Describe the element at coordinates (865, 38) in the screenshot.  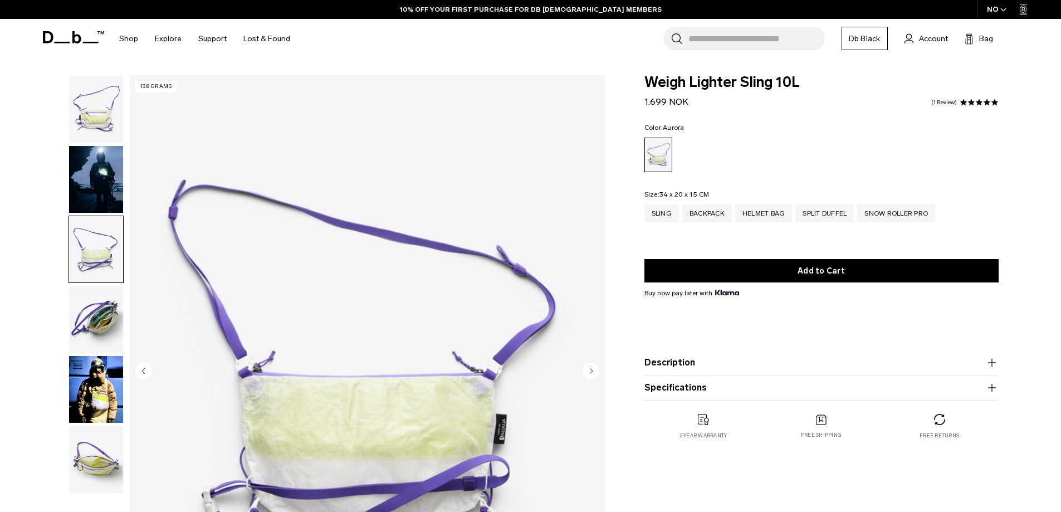
I see `a: Db Black` at that location.